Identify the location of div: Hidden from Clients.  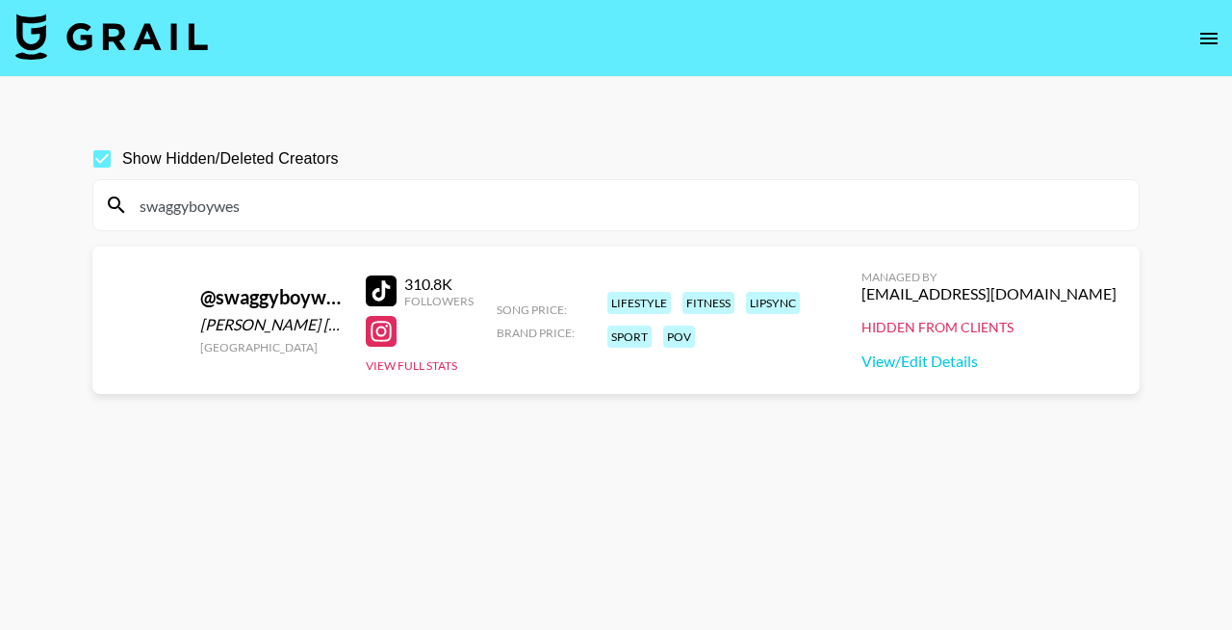
(989, 327).